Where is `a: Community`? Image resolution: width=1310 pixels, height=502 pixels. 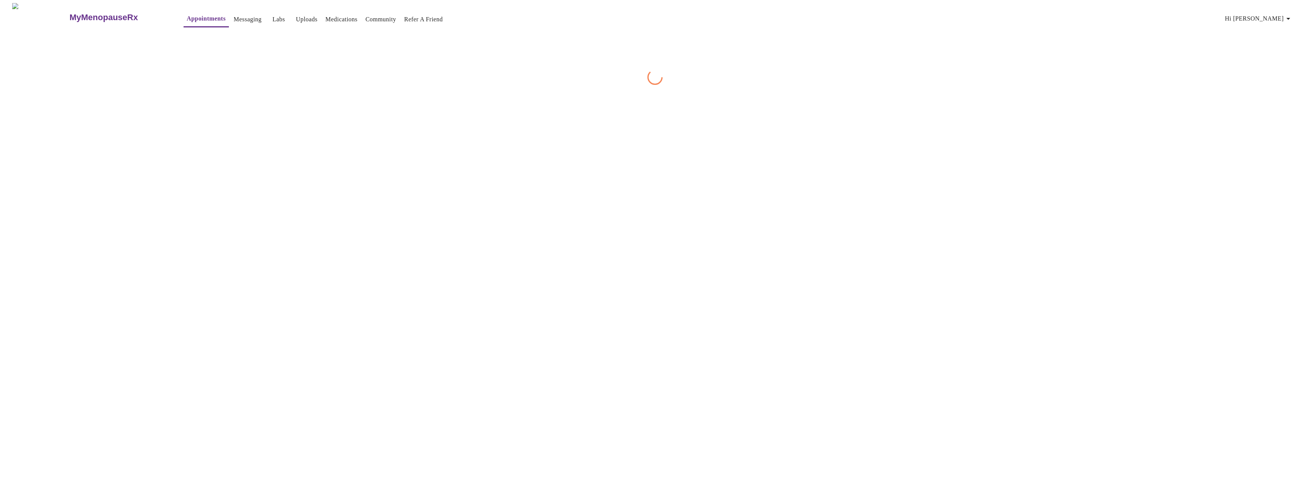
a: Community is located at coordinates (381, 19).